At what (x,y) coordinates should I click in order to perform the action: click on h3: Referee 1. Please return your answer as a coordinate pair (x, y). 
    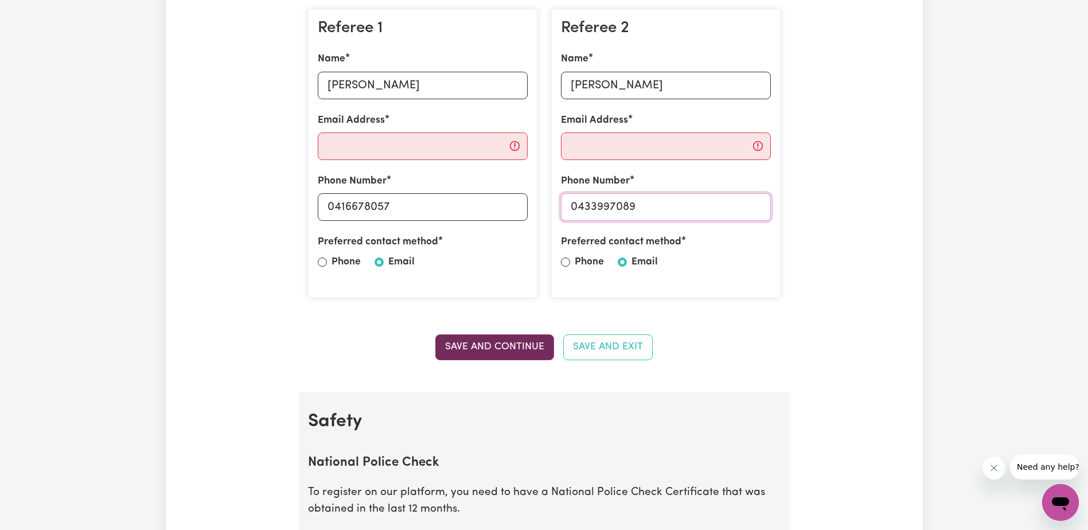
    Looking at the image, I should click on (423, 29).